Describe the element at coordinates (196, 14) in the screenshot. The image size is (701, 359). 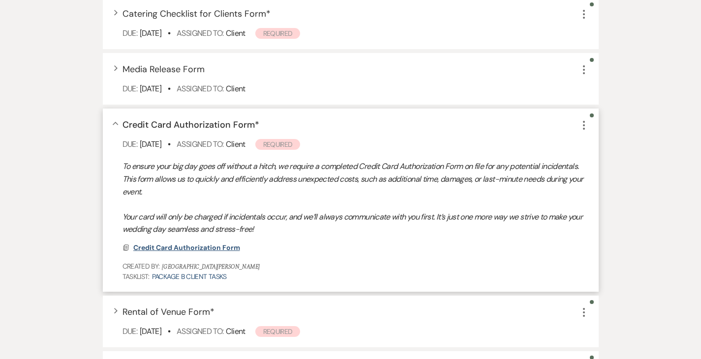
I see `span: Catering Checklist for Clients Form *` at that location.